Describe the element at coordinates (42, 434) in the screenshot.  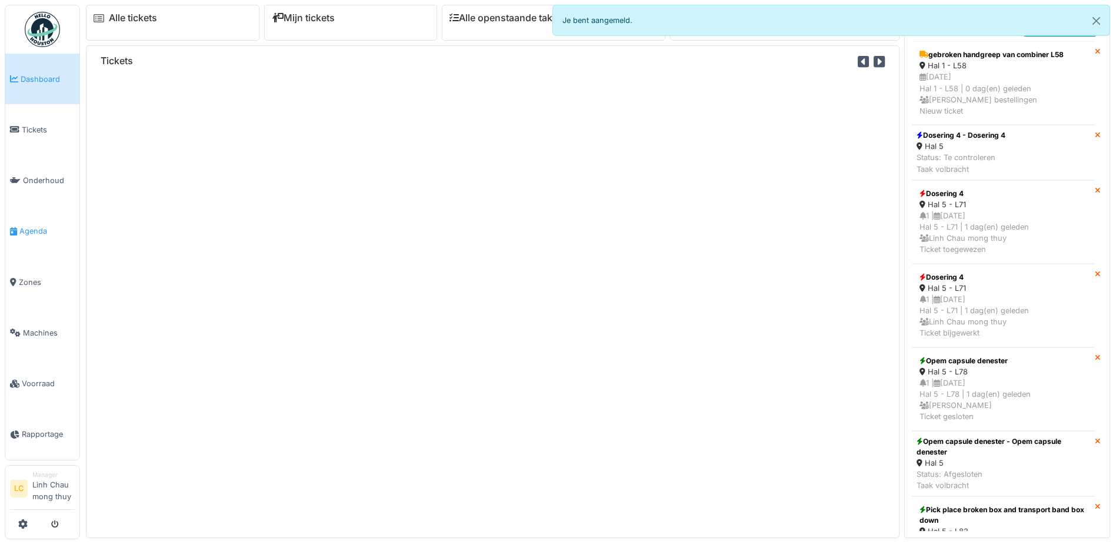
I see `a: Rapportage` at that location.